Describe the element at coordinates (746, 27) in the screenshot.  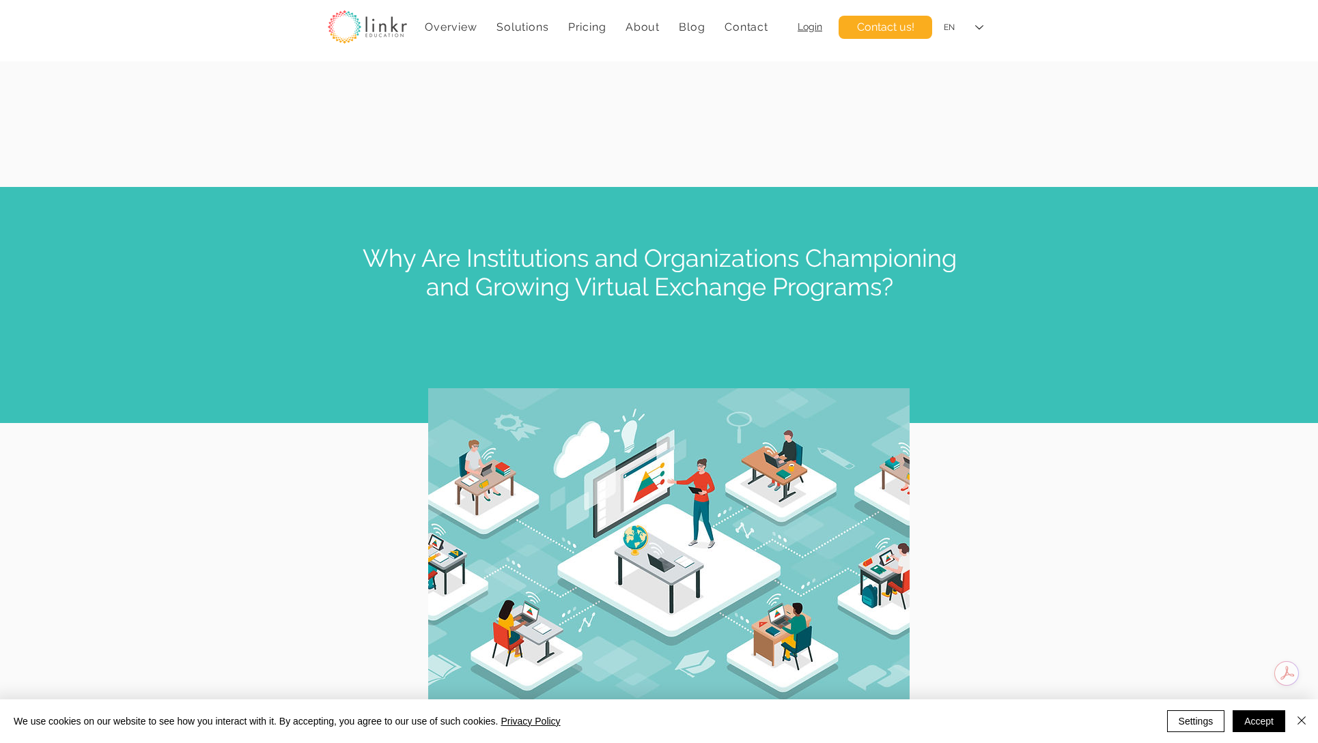
I see `span: Contact` at that location.